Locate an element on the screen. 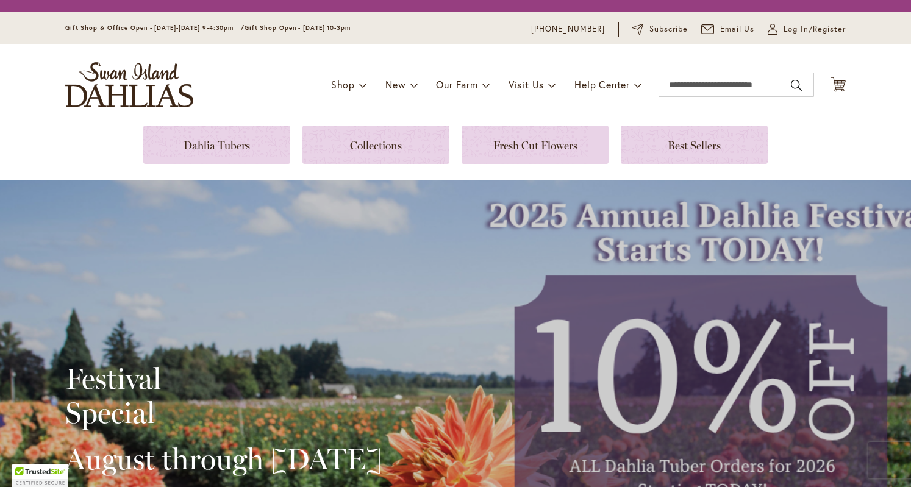 This screenshot has height=487, width=911. span: Our Farm is located at coordinates (457, 84).